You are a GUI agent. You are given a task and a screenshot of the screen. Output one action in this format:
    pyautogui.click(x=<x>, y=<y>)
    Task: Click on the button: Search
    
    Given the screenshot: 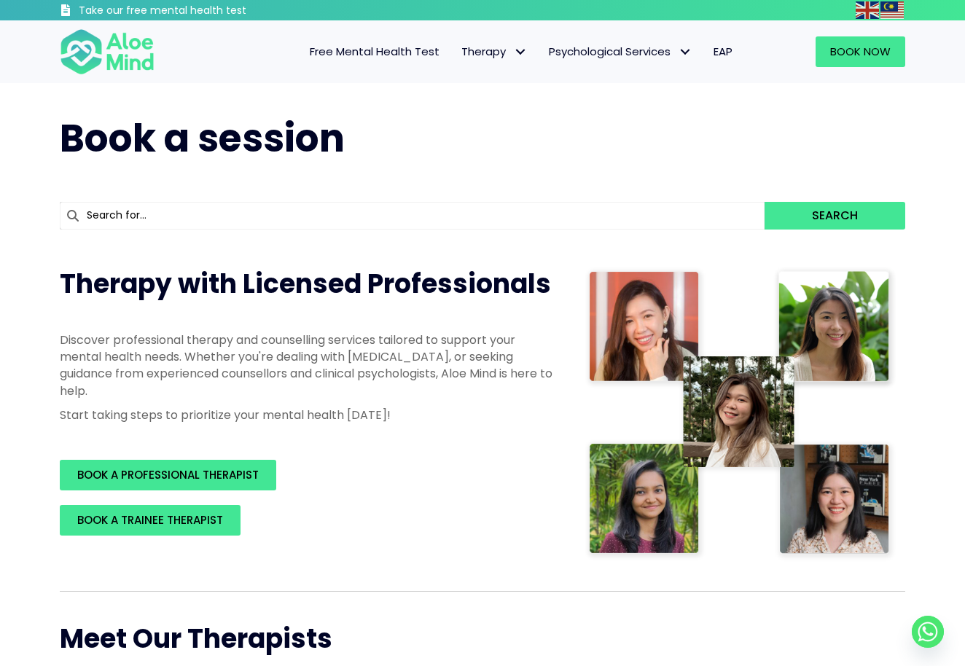 What is the action you would take?
    pyautogui.click(x=835, y=216)
    